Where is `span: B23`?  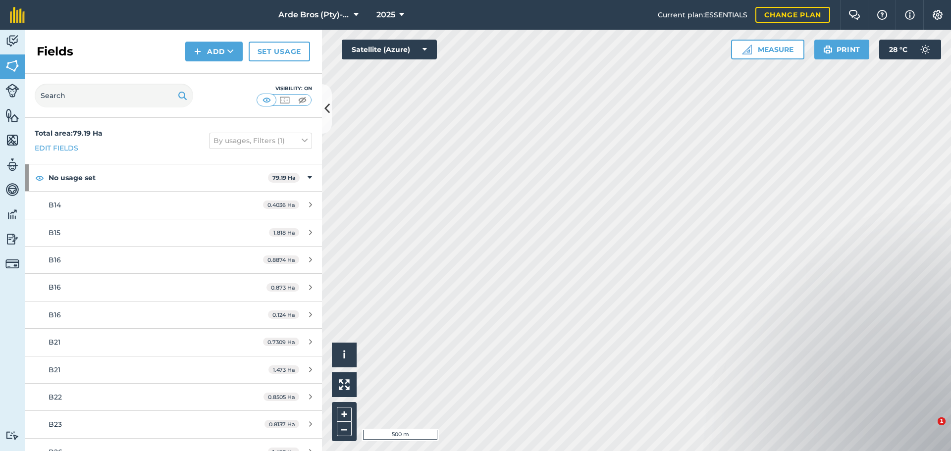 span: B23 is located at coordinates (55, 425).